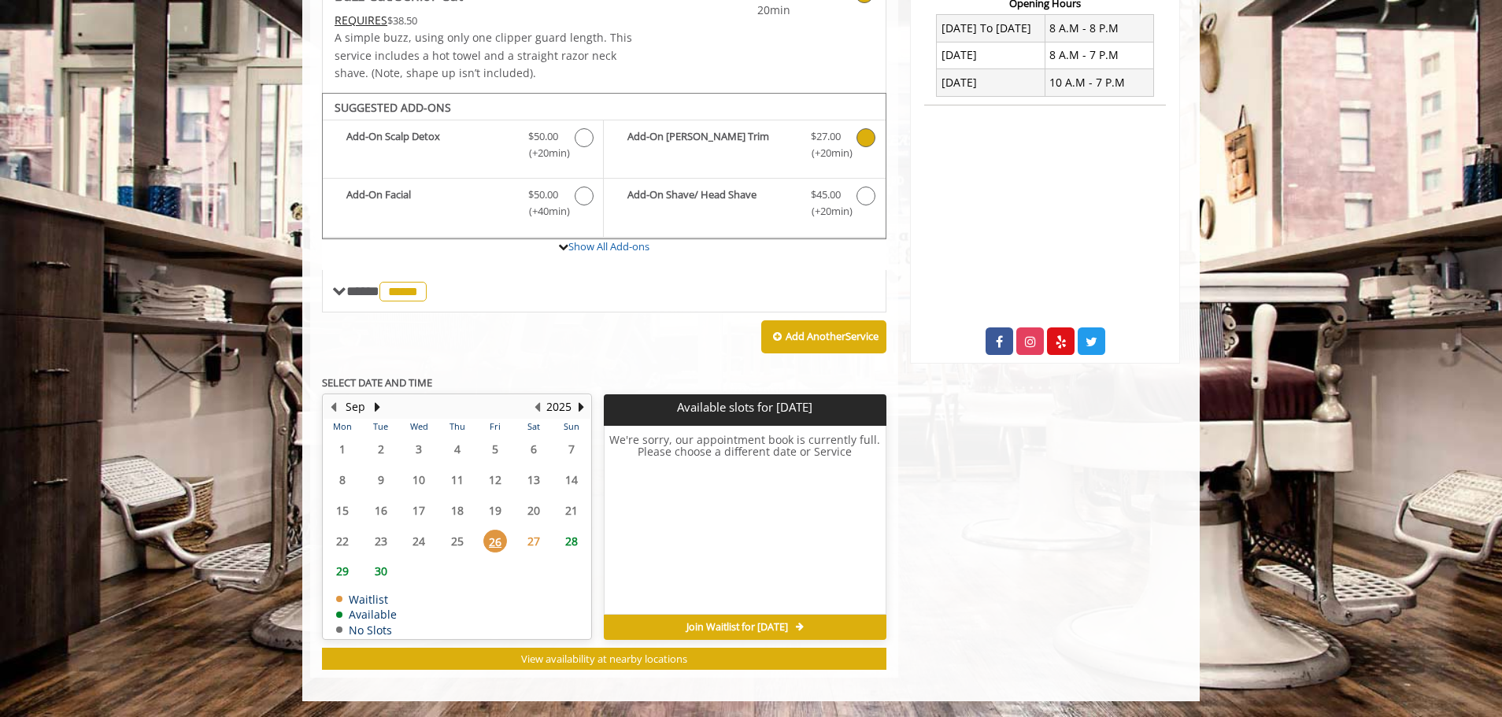  Describe the element at coordinates (457, 427) in the screenshot. I see `th: Thu` at that location.